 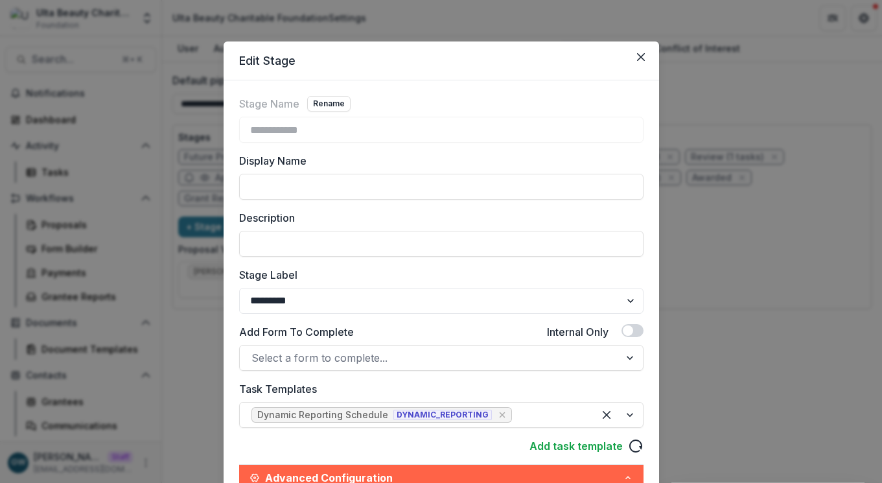 What do you see at coordinates (641, 57) in the screenshot?
I see `button: Close` at bounding box center [641, 57].